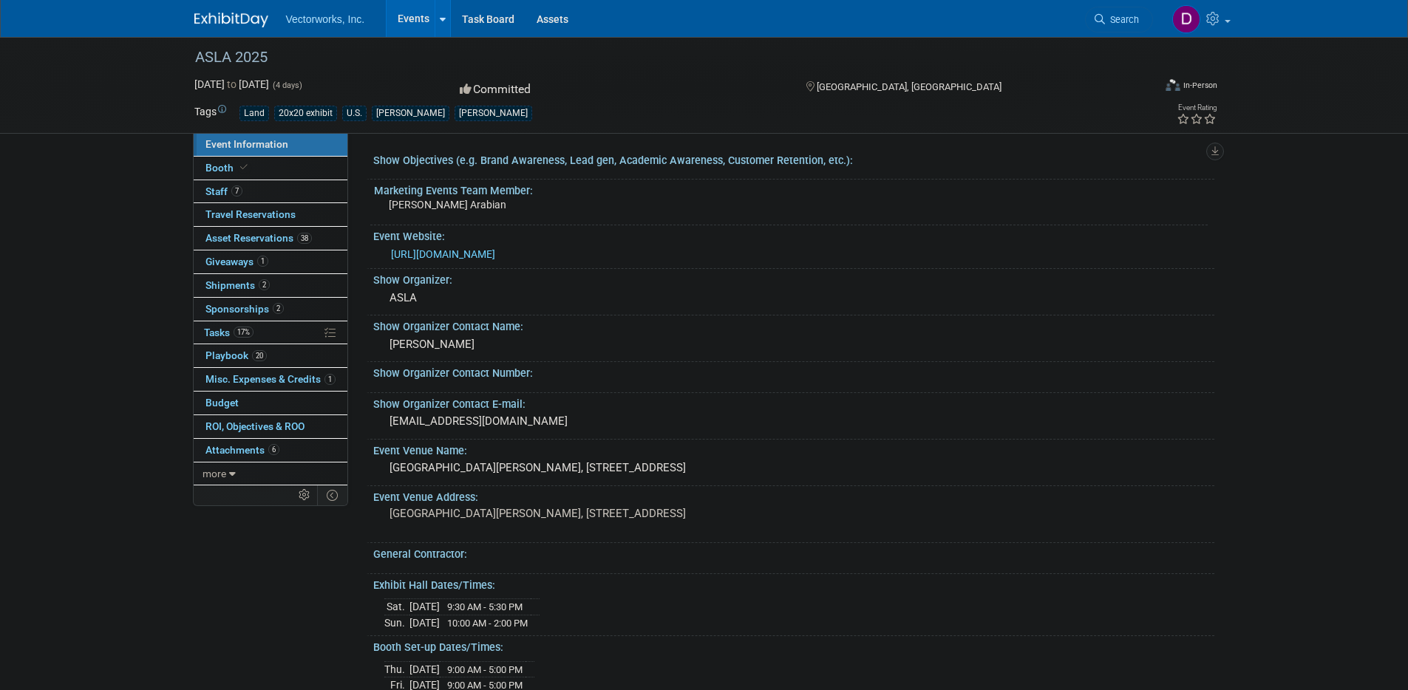 This screenshot has width=1408, height=690. What do you see at coordinates (222, 403) in the screenshot?
I see `span: Budget` at bounding box center [222, 403].